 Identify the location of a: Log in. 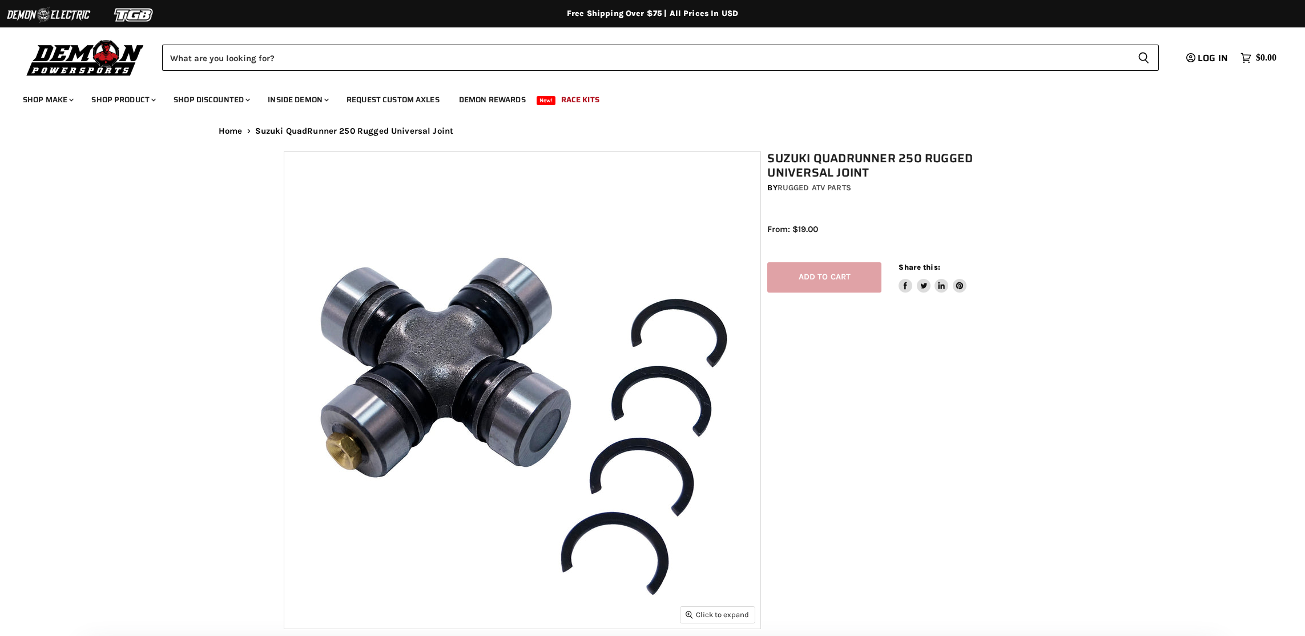
(1208, 58).